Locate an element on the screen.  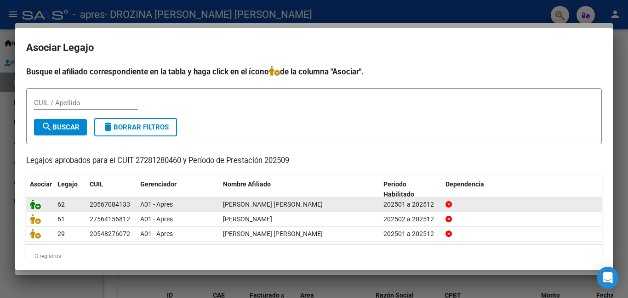
datatable-header-cell: Asociar is located at coordinates (40, 190).